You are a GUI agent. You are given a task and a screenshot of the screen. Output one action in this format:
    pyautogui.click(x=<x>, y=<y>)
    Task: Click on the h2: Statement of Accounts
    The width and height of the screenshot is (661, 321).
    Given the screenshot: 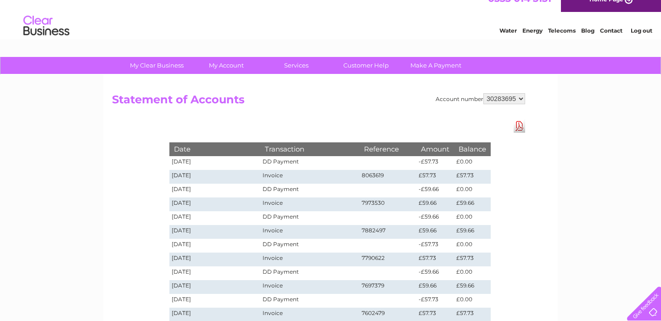 What is the action you would take?
    pyautogui.click(x=318, y=102)
    